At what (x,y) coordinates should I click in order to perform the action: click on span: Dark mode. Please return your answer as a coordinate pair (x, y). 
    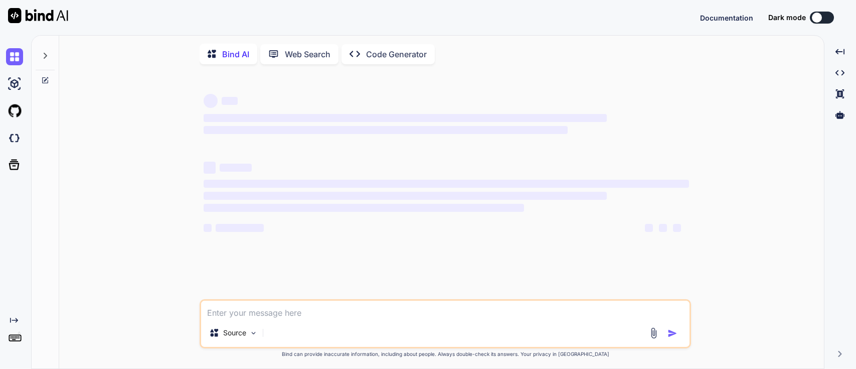
    Looking at the image, I should click on (787, 18).